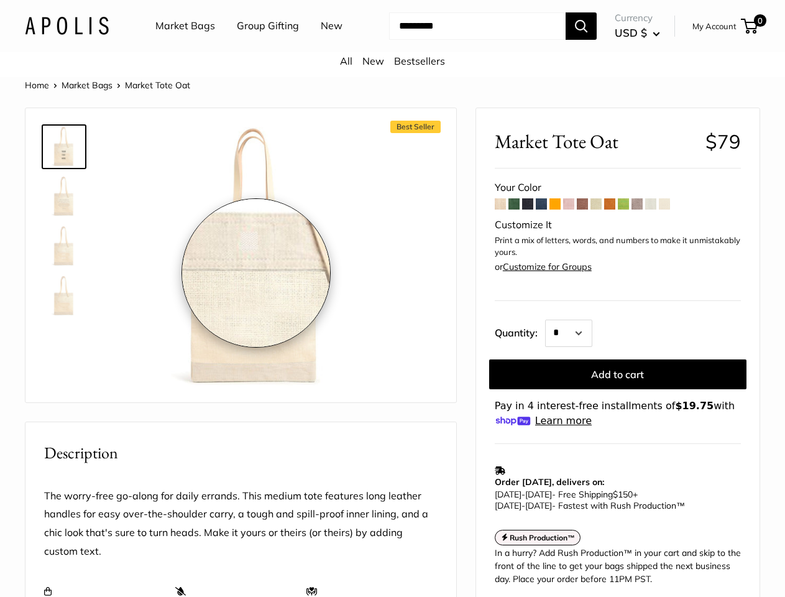  Describe the element at coordinates (618, 246) in the screenshot. I see `p: Print a mix of letters, words, and numbers to make it unmistakably yours.` at that location.